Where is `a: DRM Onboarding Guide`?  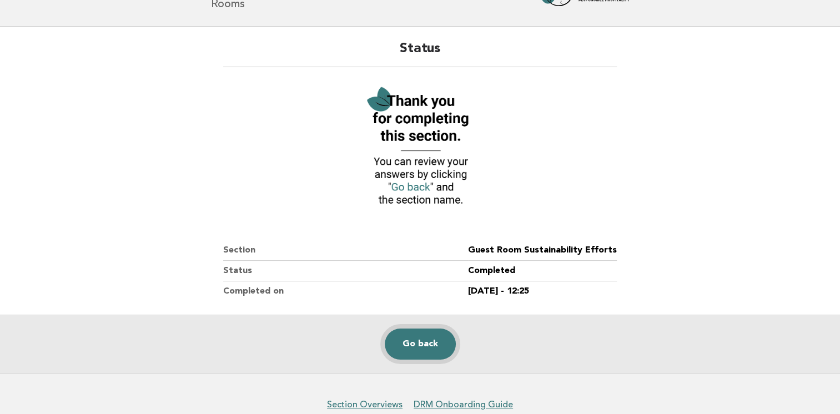
a: DRM Onboarding Guide is located at coordinates (463, 405).